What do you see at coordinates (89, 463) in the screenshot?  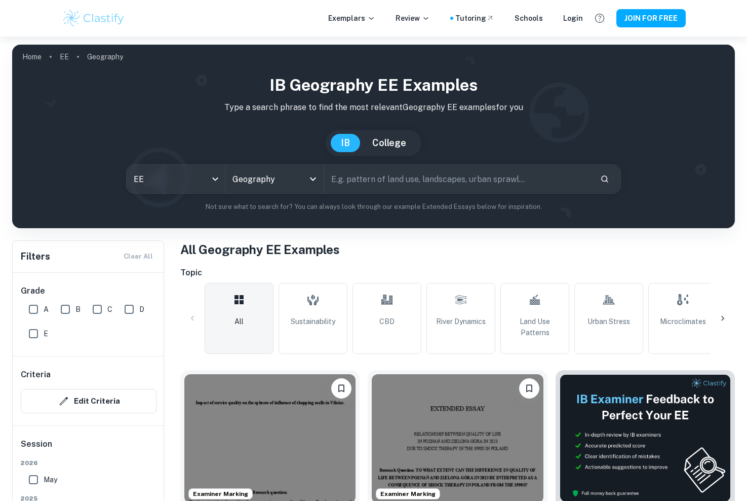 I see `span: 2026` at bounding box center [89, 463].